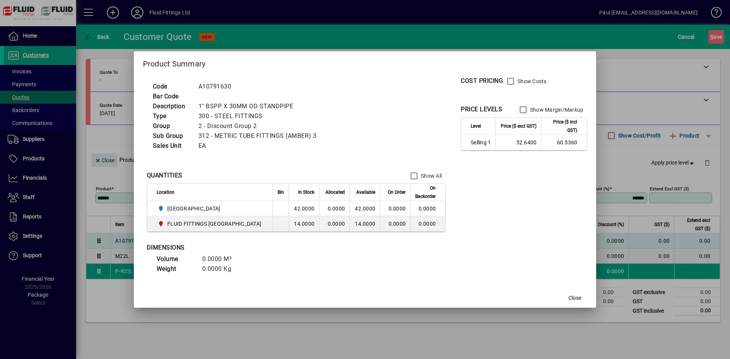  Describe the element at coordinates (335, 192) in the screenshot. I see `span: Allocated` at that location.